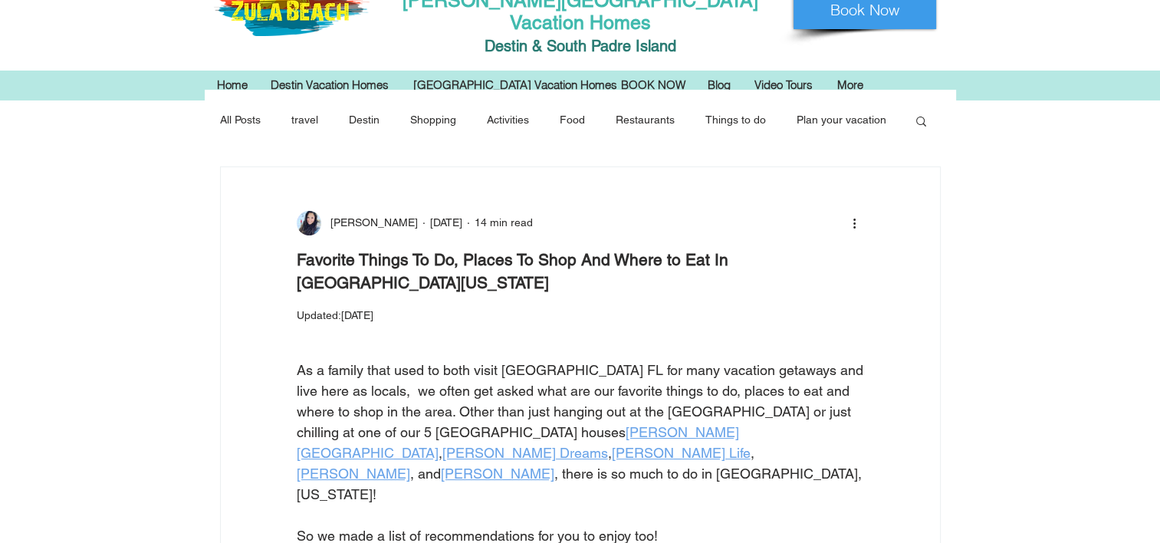 The width and height of the screenshot is (1160, 543). Describe the element at coordinates (240, 120) in the screenshot. I see `a: All Posts` at that location.